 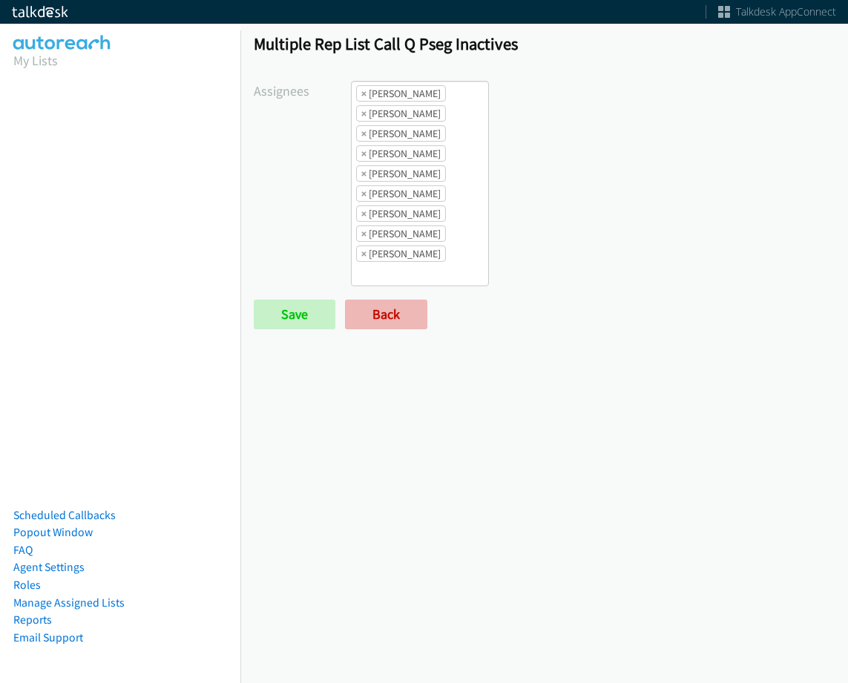 What do you see at coordinates (295, 315) in the screenshot?
I see `input: Save` at bounding box center [295, 315].